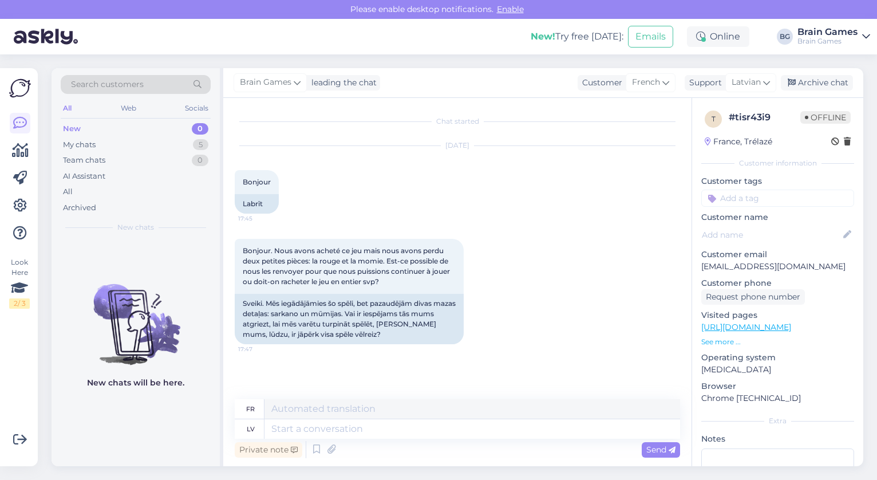  What do you see at coordinates (196, 108) in the screenshot?
I see `div: Socials` at bounding box center [196, 108].